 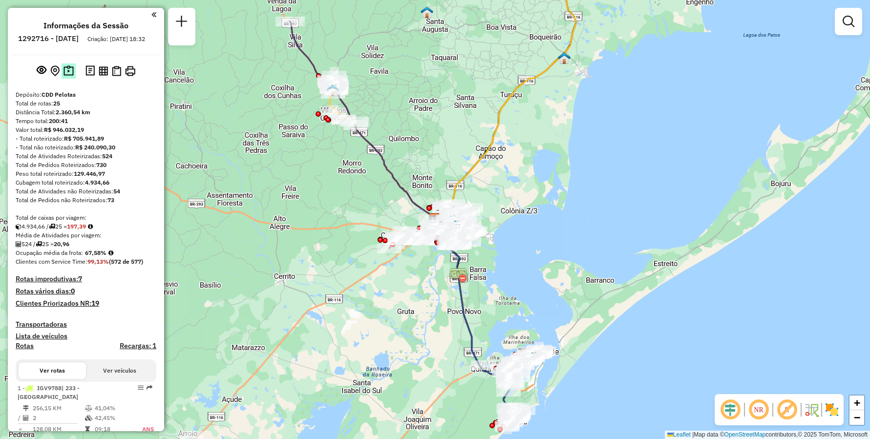 What do you see at coordinates (138, 346) in the screenshot?
I see `h4: Recargas: 1` at bounding box center [138, 346].